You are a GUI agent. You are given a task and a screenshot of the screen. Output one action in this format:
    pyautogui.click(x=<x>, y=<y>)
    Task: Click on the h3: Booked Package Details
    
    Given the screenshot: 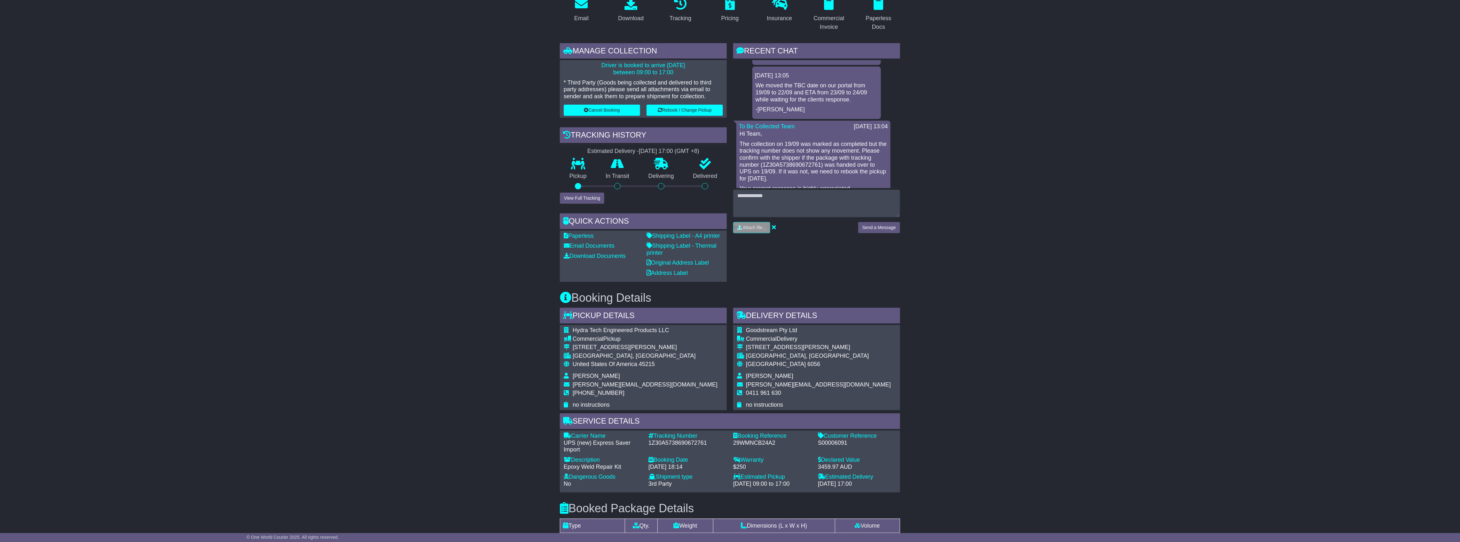 What is the action you would take?
    pyautogui.click(x=730, y=508)
    